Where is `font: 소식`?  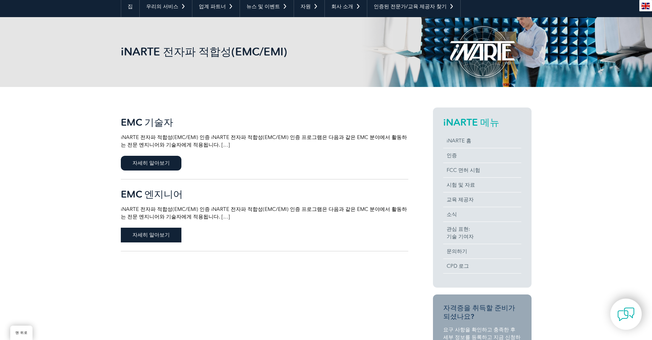
font: 소식 is located at coordinates (452, 214).